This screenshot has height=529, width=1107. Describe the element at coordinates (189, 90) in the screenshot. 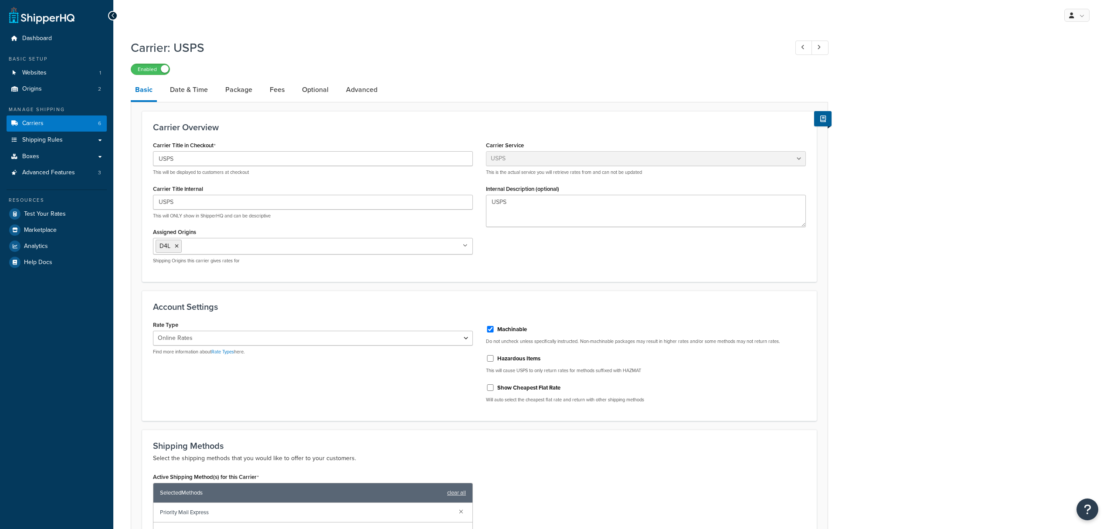

I see `a: Date & Time` at that location.